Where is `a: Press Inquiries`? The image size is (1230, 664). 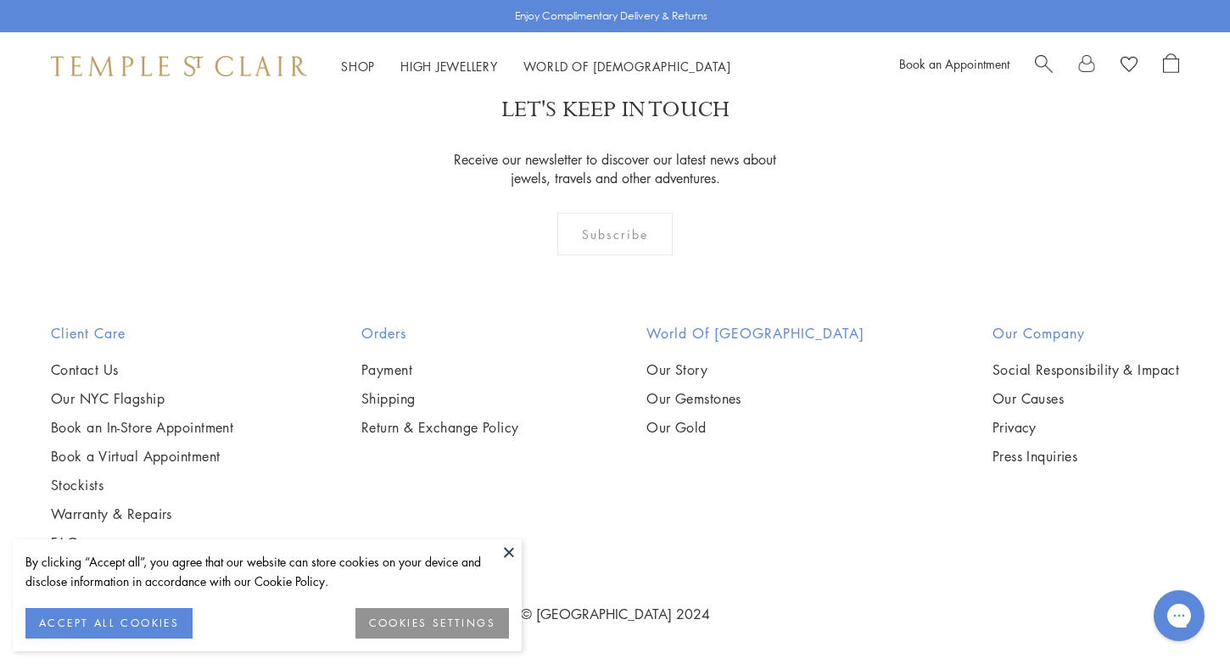
a: Press Inquiries is located at coordinates (1086, 456).